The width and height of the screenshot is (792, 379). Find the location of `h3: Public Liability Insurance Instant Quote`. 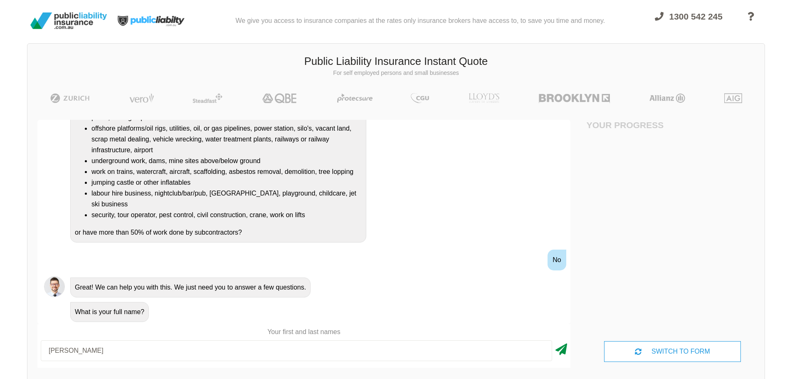

h3: Public Liability Insurance Instant Quote is located at coordinates (396, 62).